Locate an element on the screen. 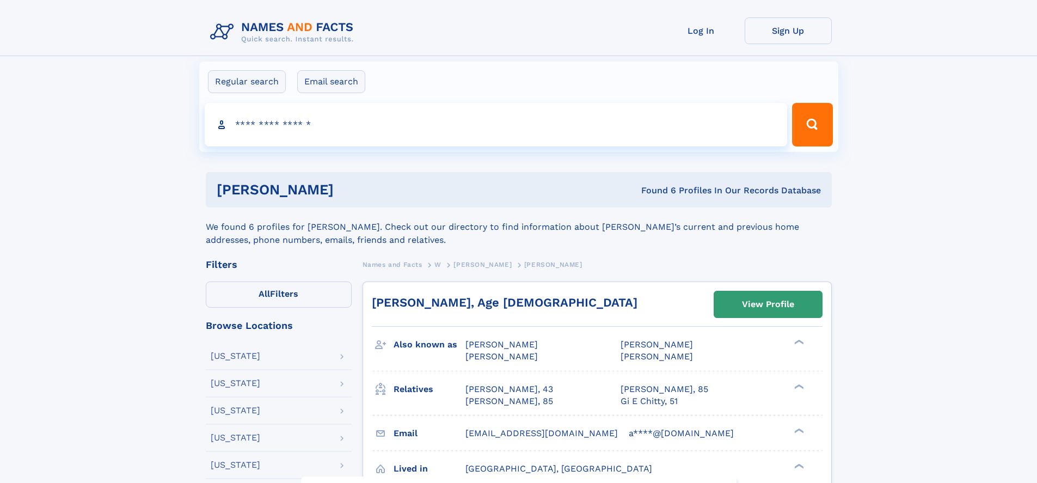  div: Browse Locations is located at coordinates (279, 326).